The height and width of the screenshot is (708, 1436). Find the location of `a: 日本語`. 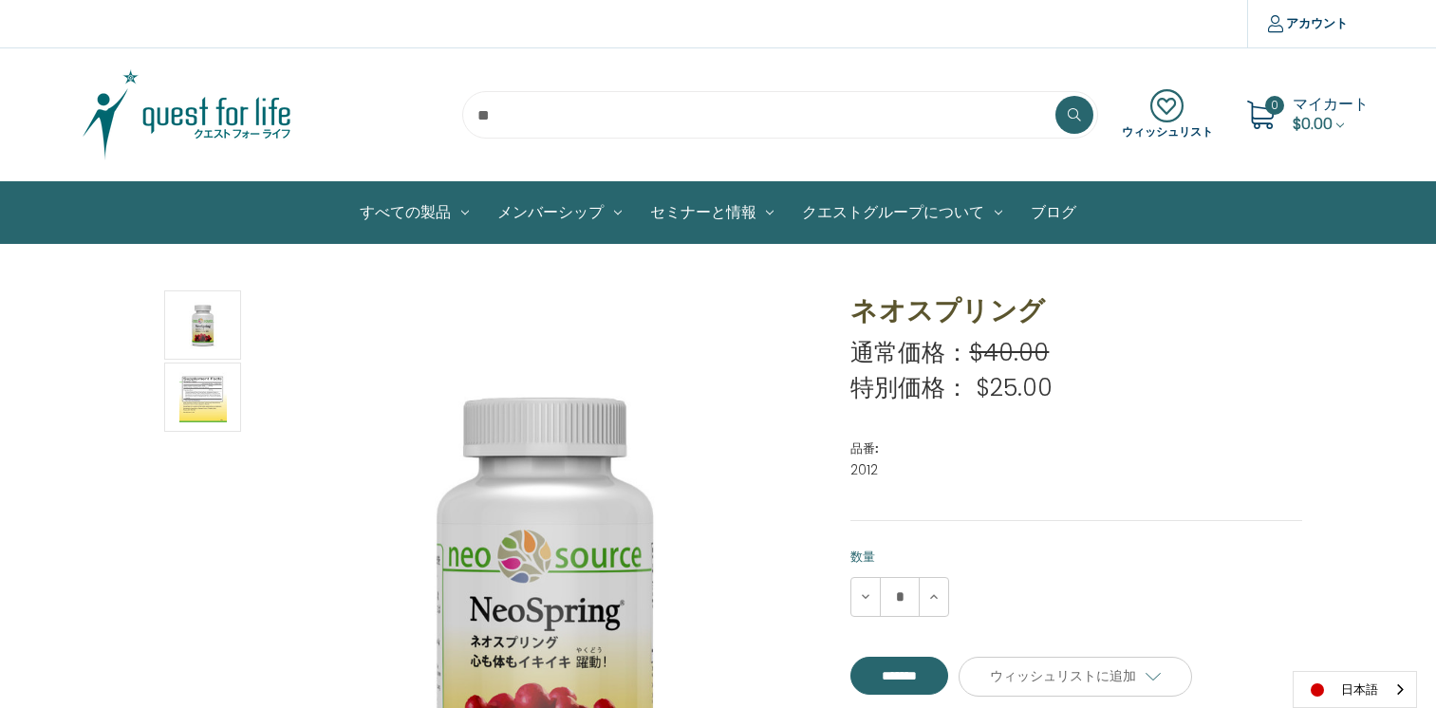

a: 日本語 is located at coordinates (1354, 689).